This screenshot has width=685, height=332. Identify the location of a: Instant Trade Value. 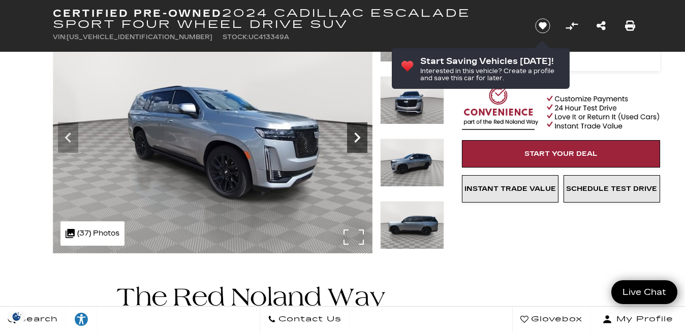
(510, 189).